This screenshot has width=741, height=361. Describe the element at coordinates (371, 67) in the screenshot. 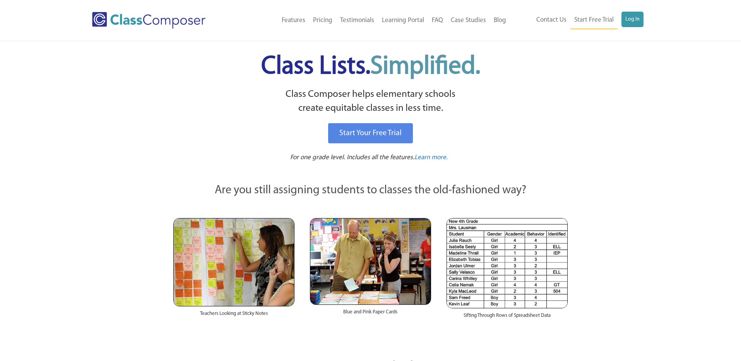

I see `span: Class Lists.` at that location.